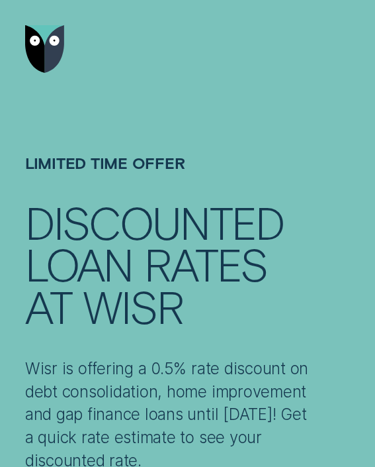 This screenshot has width=375, height=467. I want to click on div: at, so click(48, 306).